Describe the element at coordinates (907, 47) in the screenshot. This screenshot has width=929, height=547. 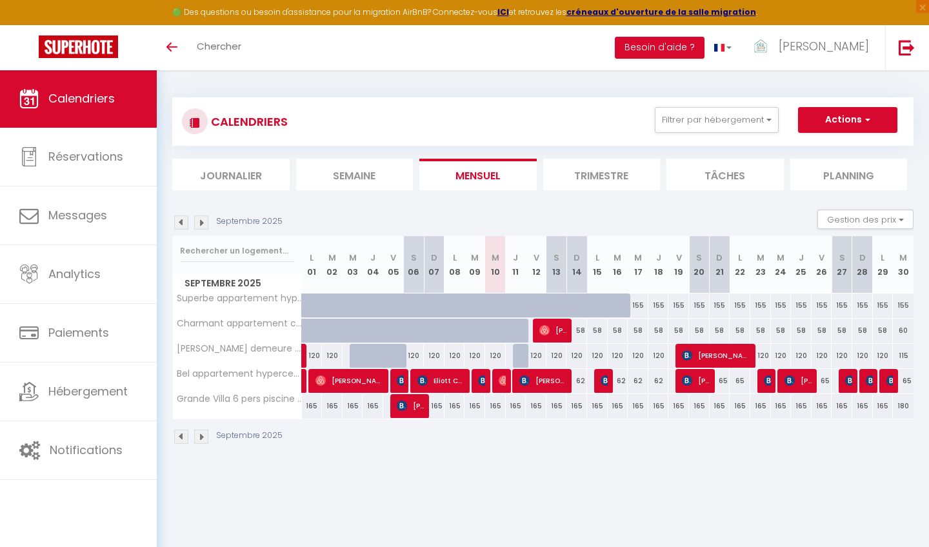
I see `img: logout` at that location.